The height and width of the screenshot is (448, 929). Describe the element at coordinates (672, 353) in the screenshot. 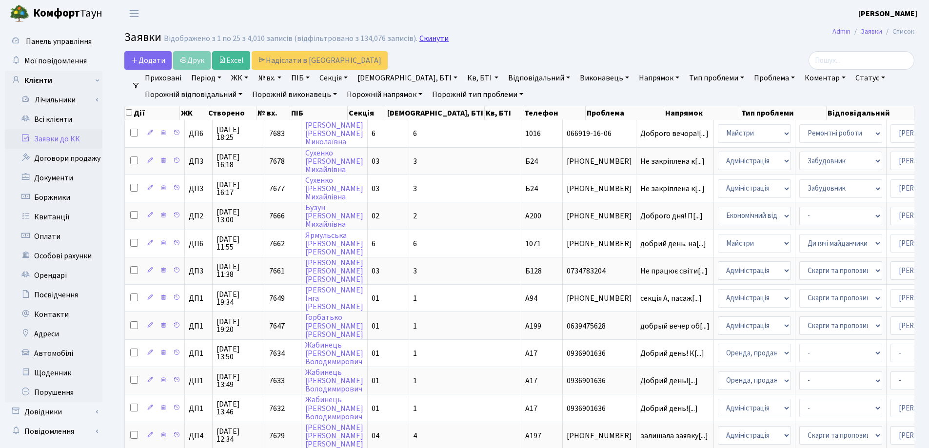

I see `span: Добрий день! К[...]` at that location.